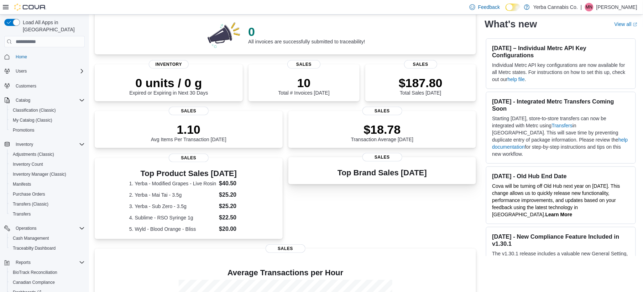 Image resolution: width=643 pixels, height=292 pixels. I want to click on p: 0 units / 0 g, so click(168, 83).